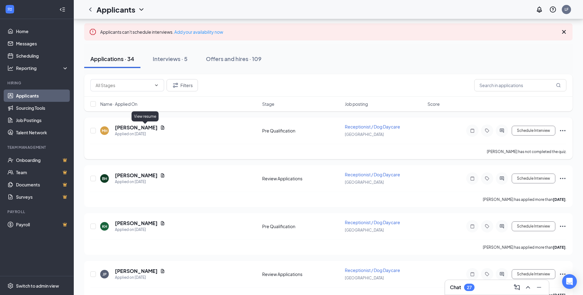 The height and width of the screenshot is (295, 583). Describe the element at coordinates (90, 10) in the screenshot. I see `svg: ChevronLeft` at that location.